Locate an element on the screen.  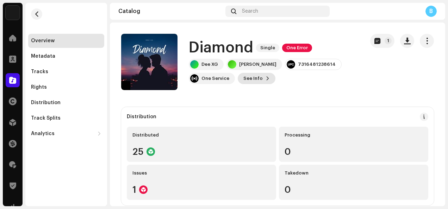
span: Search is located at coordinates (250, 11).